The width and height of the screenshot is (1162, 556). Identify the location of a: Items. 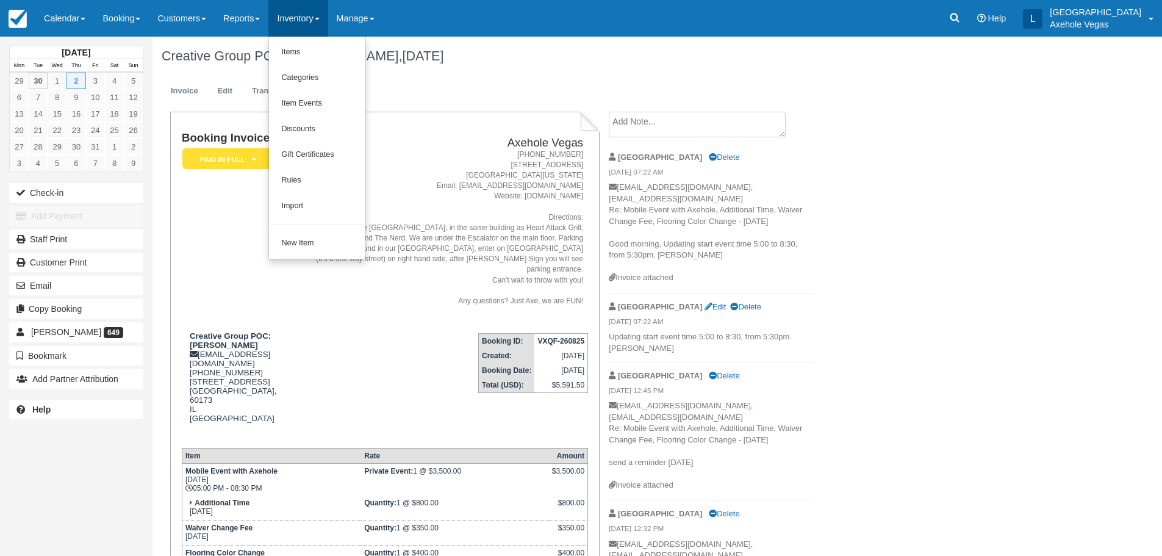
(317, 52).